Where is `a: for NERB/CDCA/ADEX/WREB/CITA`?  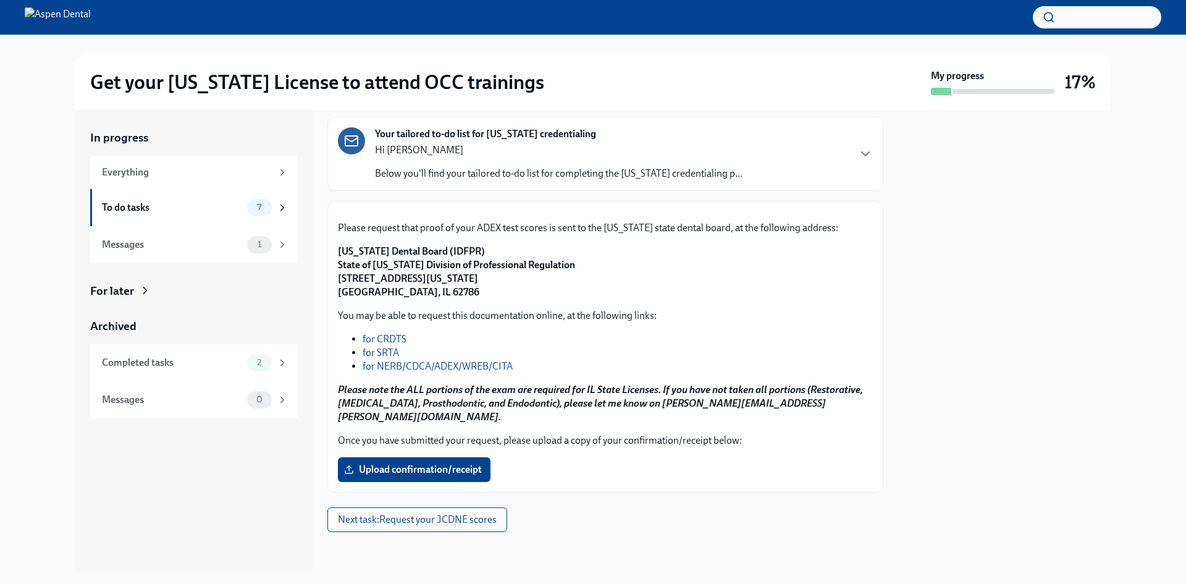
a: for NERB/CDCA/ADEX/WREB/CITA is located at coordinates (437, 366).